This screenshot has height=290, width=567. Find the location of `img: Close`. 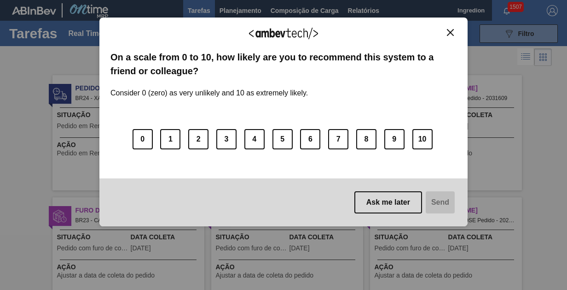

img: Close is located at coordinates (450, 32).